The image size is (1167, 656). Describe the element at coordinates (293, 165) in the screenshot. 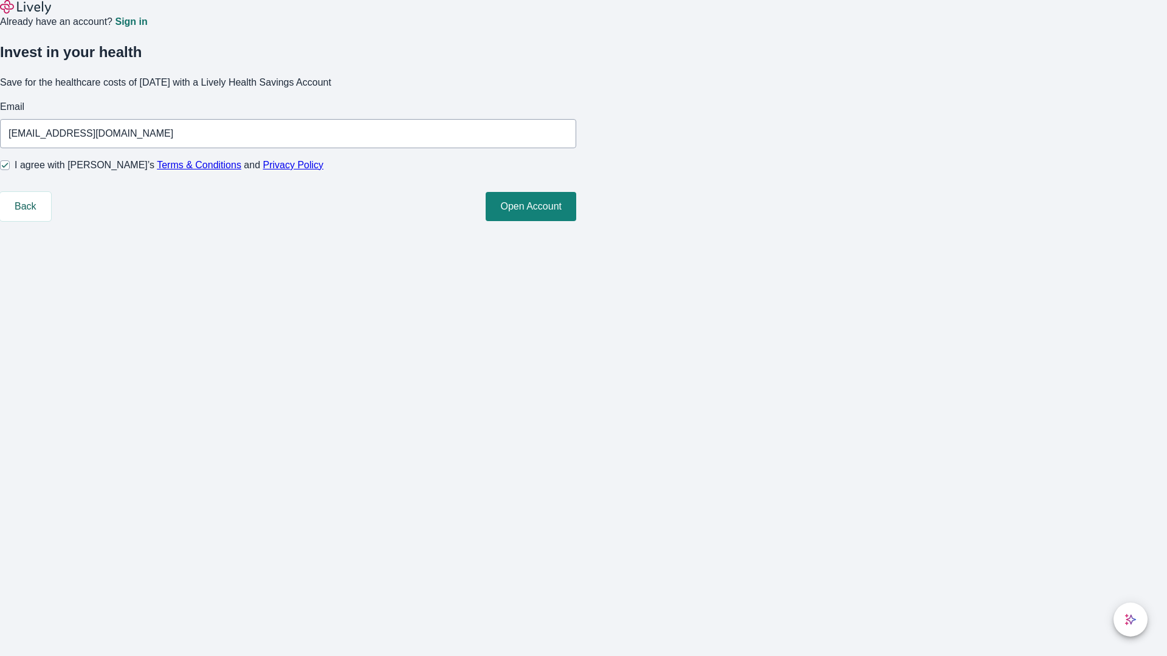

I see `a: Privacy Policy` at that location.